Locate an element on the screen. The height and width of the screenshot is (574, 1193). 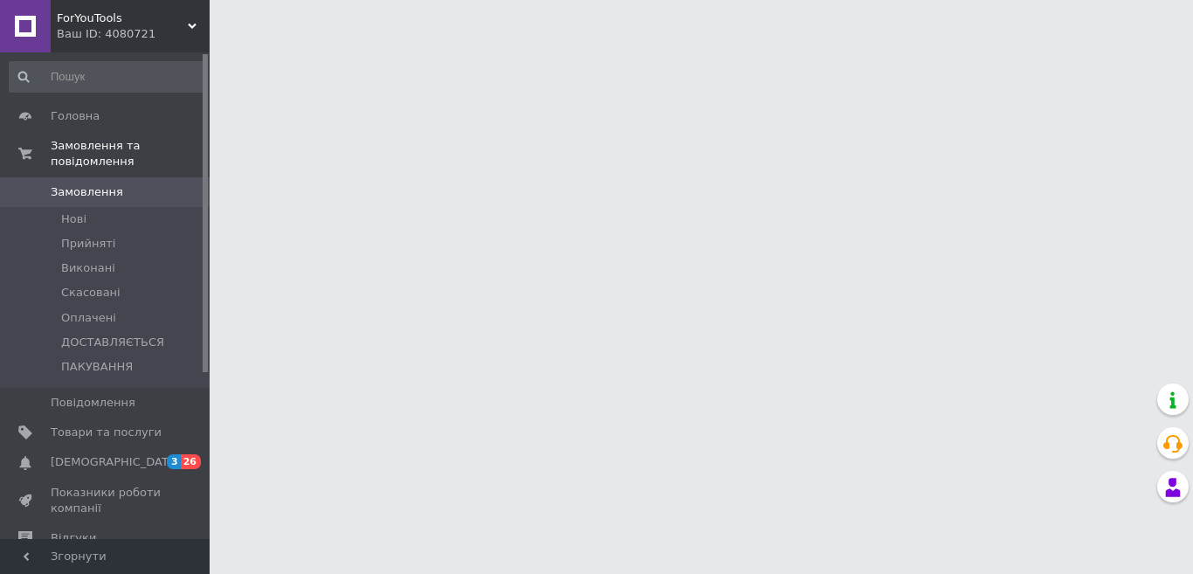
span: 26 is located at coordinates (190, 461).